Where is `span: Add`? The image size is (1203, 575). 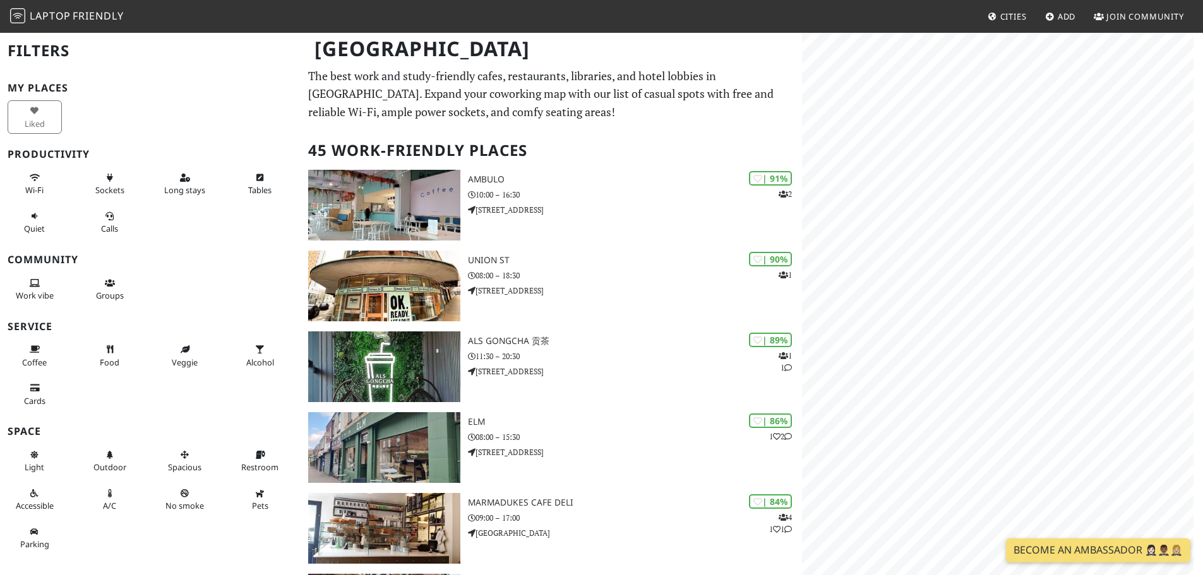
span: Add is located at coordinates (1067, 16).